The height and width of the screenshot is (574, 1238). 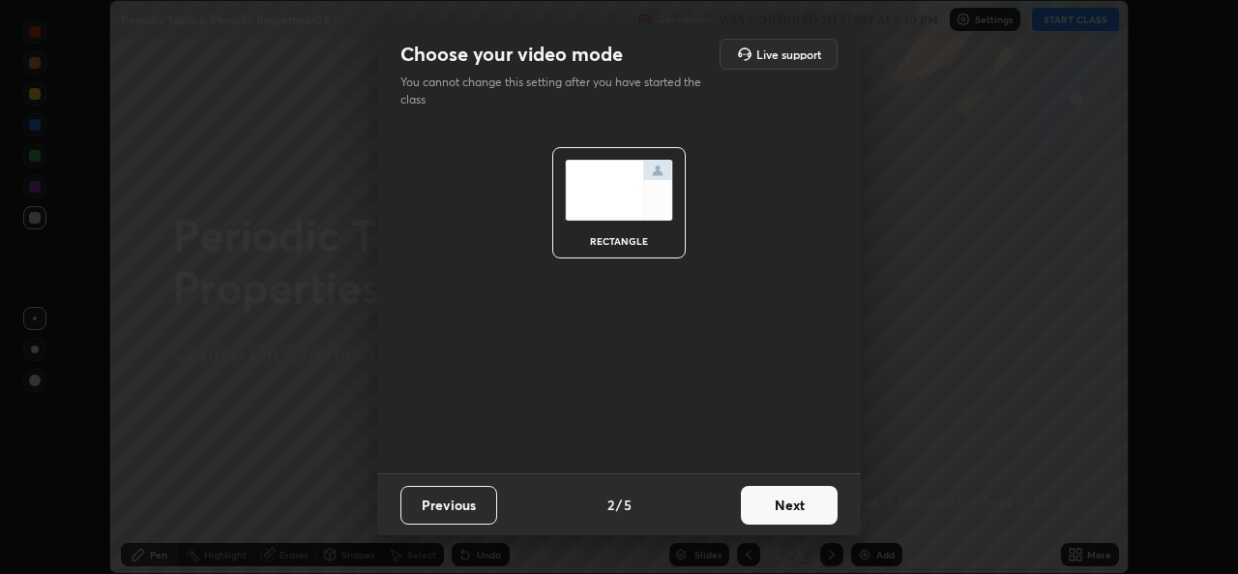 I want to click on h4: 2, so click(x=611, y=504).